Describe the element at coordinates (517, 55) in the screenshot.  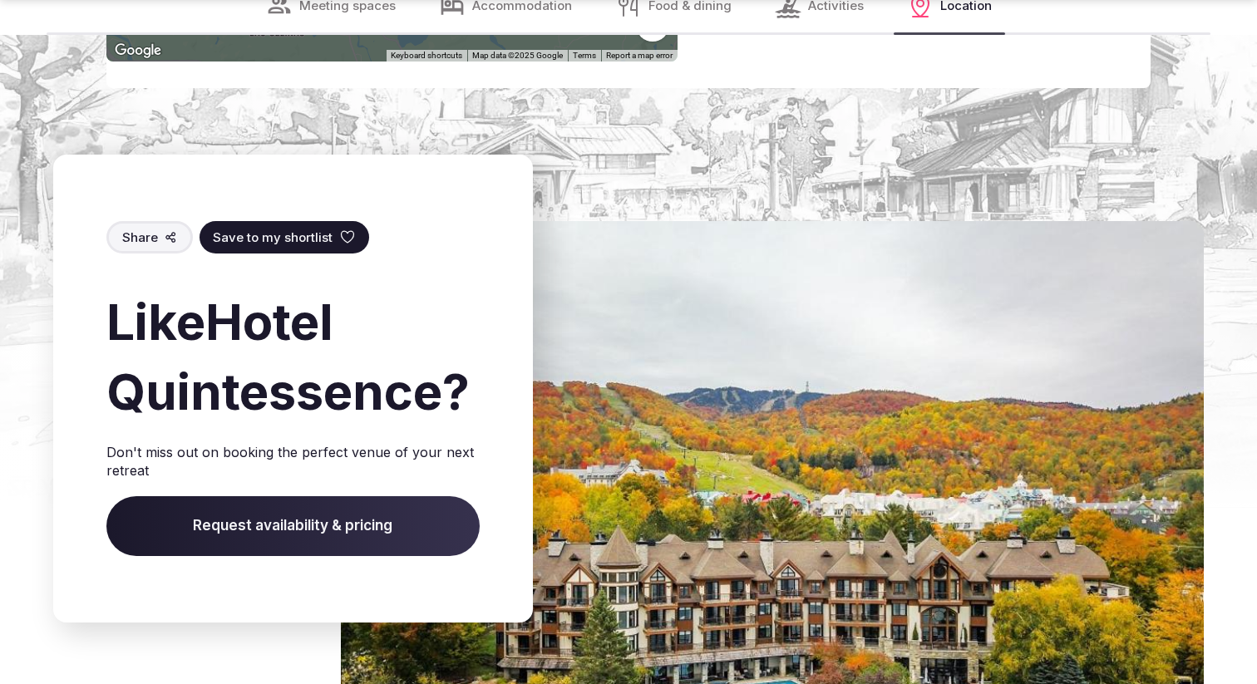
I see `span: Map data ©2025 Google` at that location.